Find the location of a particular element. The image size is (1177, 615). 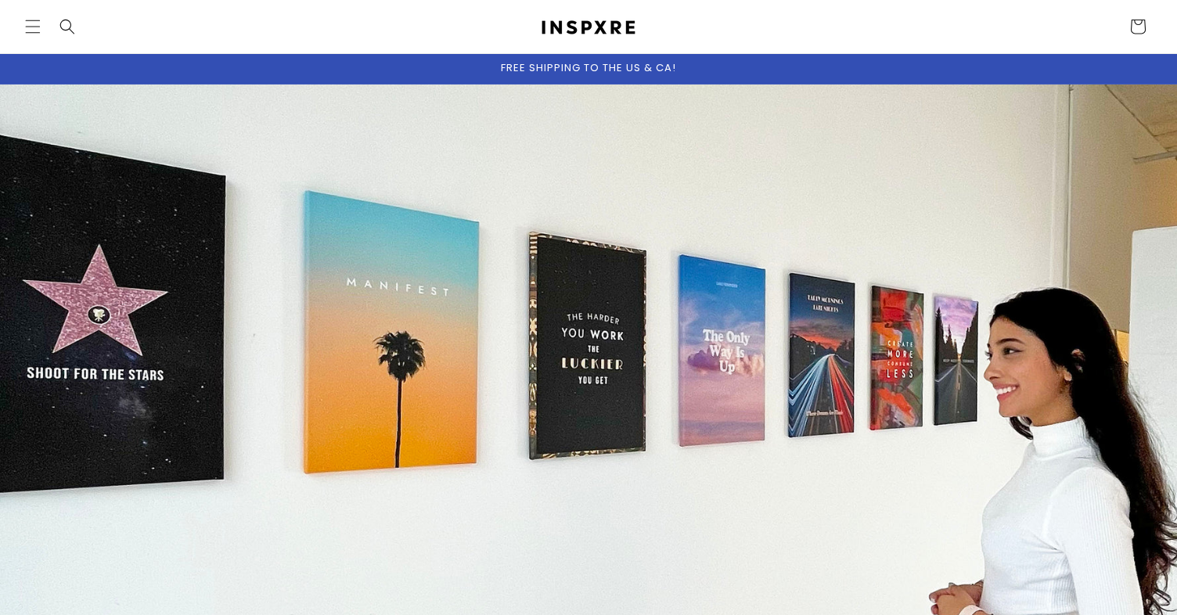

summary: Search is located at coordinates (67, 27).